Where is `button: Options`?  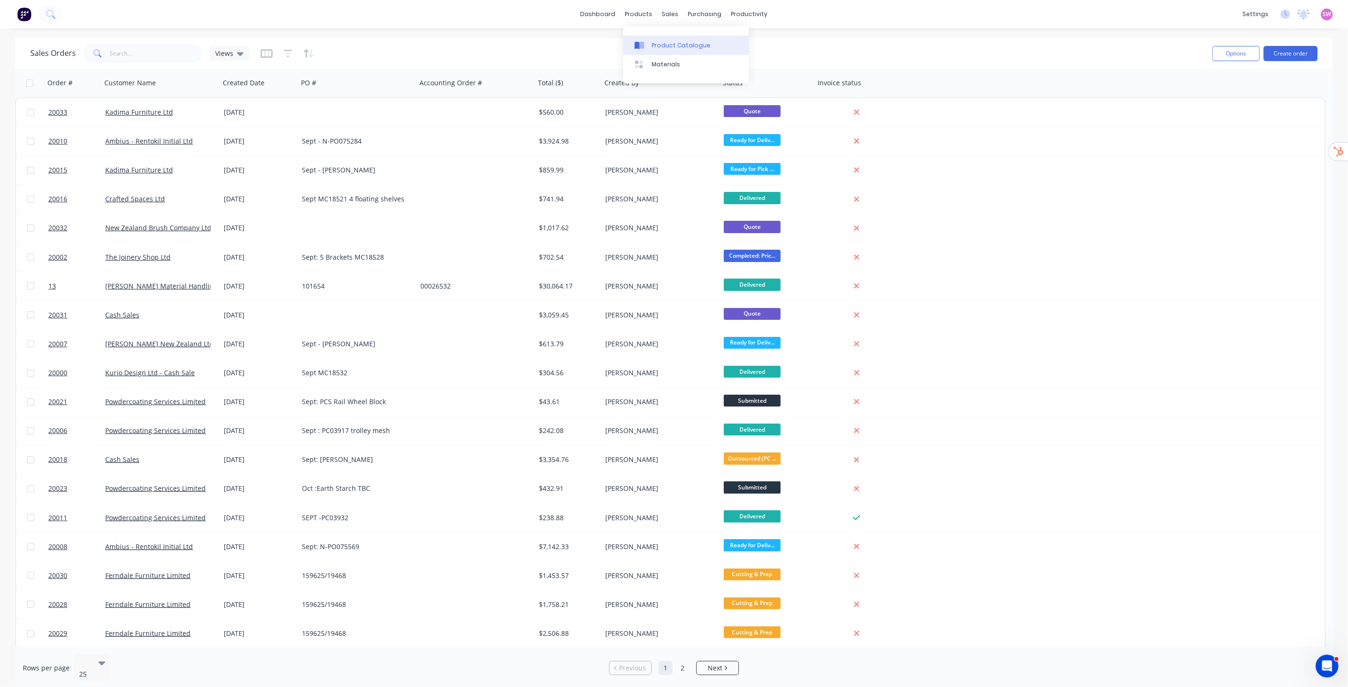 button: Options is located at coordinates (1236, 54).